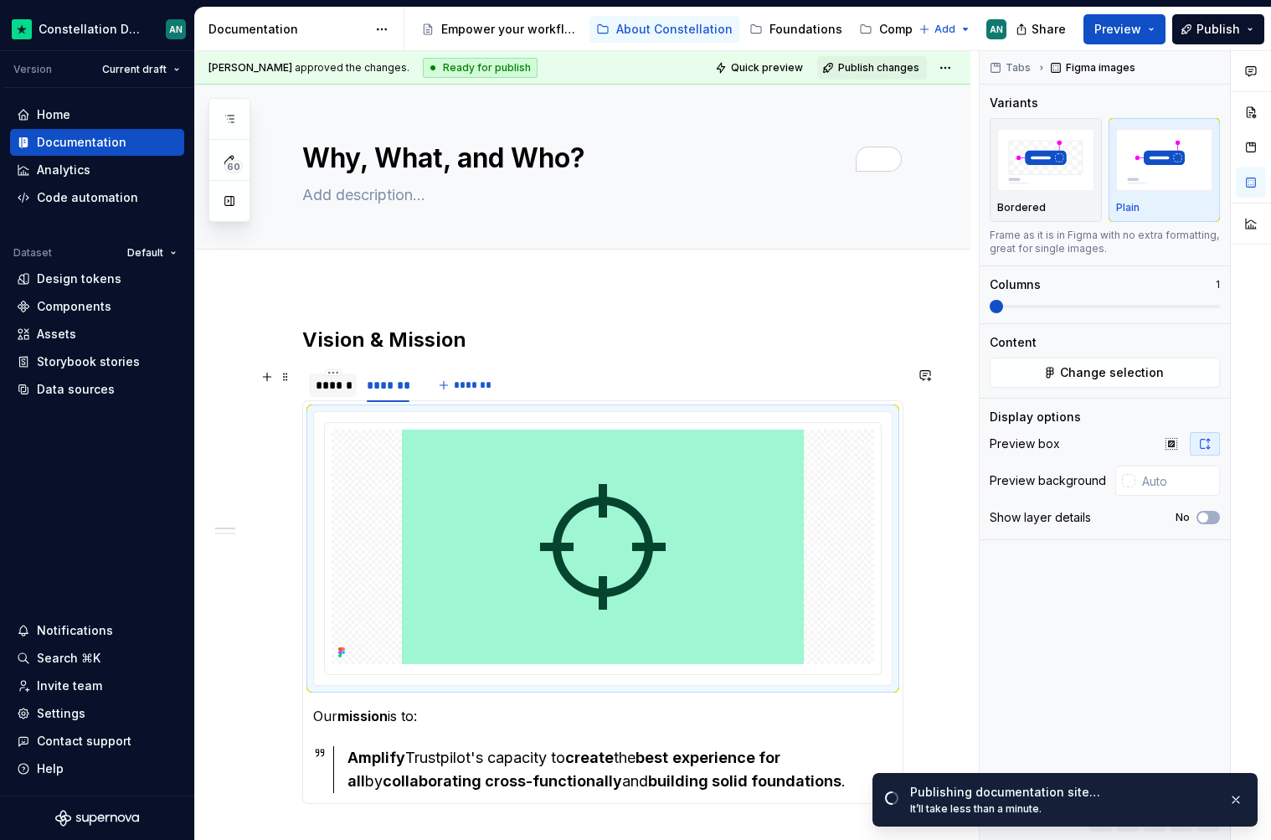 The image size is (1271, 840). Describe the element at coordinates (97, 362) in the screenshot. I see `a: Storybook stories` at that location.